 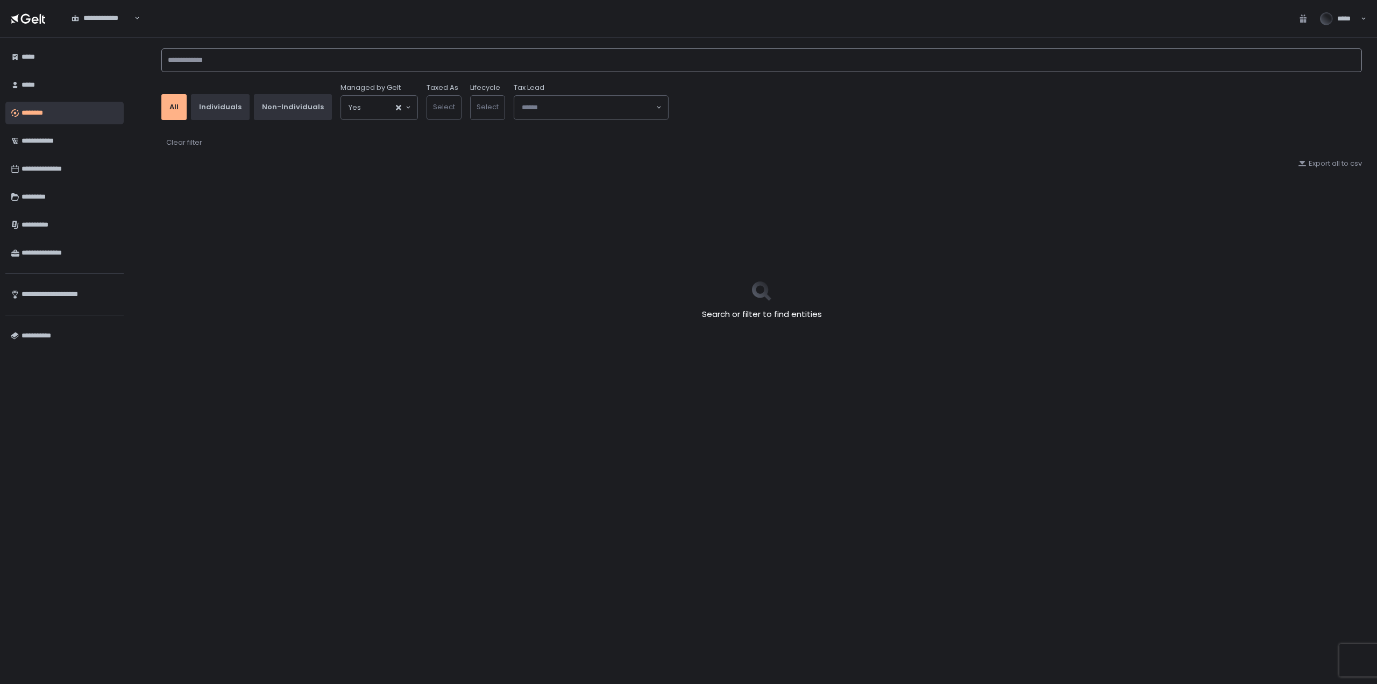 I want to click on button: Individuals, so click(x=220, y=107).